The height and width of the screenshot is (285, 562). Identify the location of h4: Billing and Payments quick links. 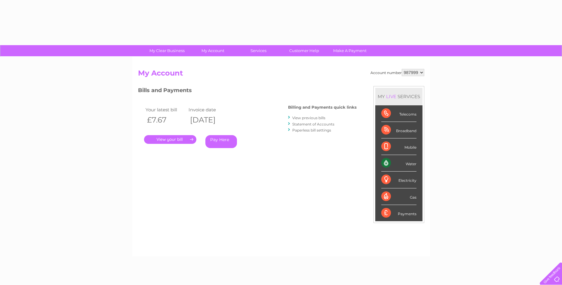
(322, 107).